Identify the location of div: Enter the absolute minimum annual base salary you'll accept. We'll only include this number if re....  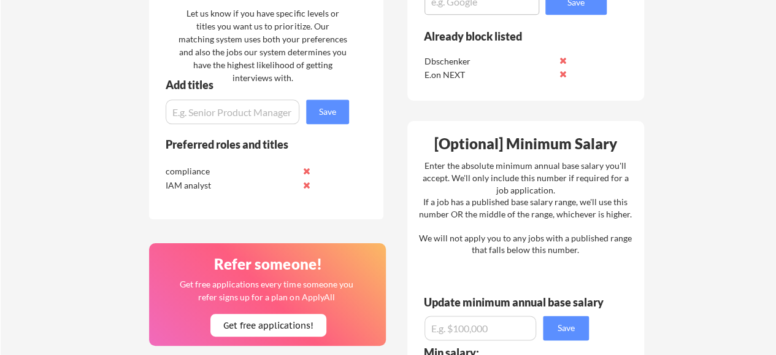
(525, 207).